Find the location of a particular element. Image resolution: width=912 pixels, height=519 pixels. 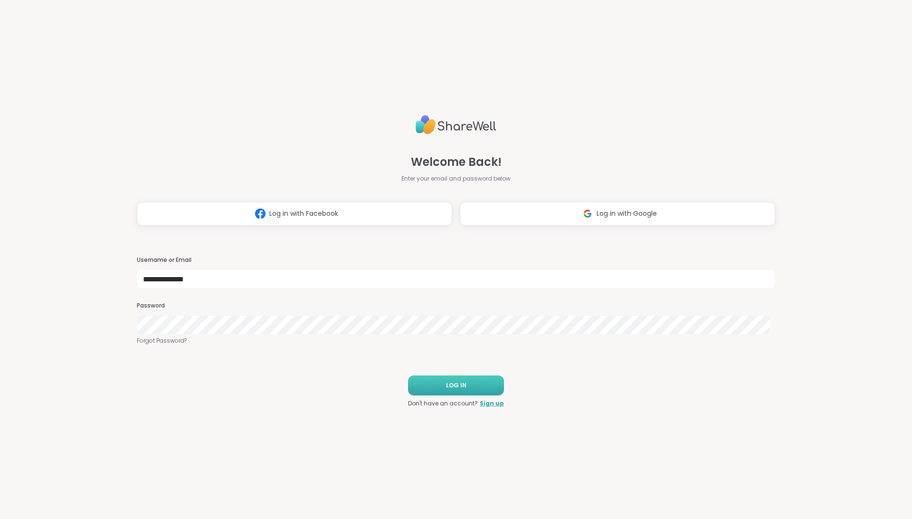

button: Log in with Facebook is located at coordinates (295, 214).